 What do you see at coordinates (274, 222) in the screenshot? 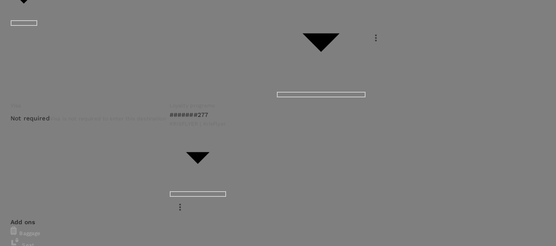
I see `p: Add ons` at bounding box center [274, 222].